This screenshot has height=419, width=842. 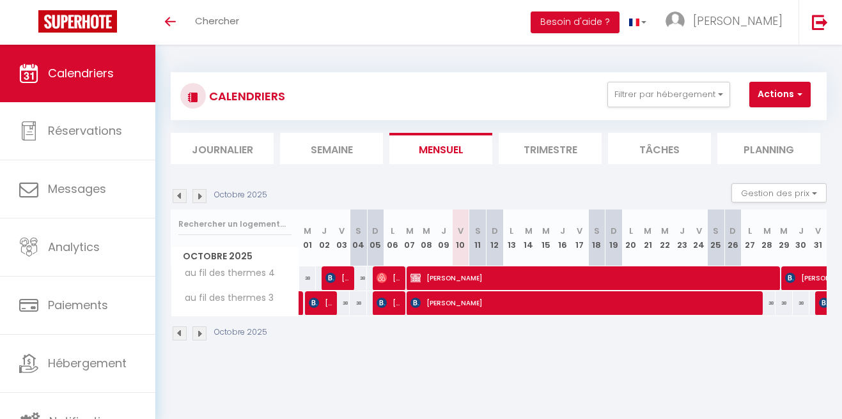 What do you see at coordinates (648, 238) in the screenshot?
I see `th: 21` at bounding box center [648, 238].